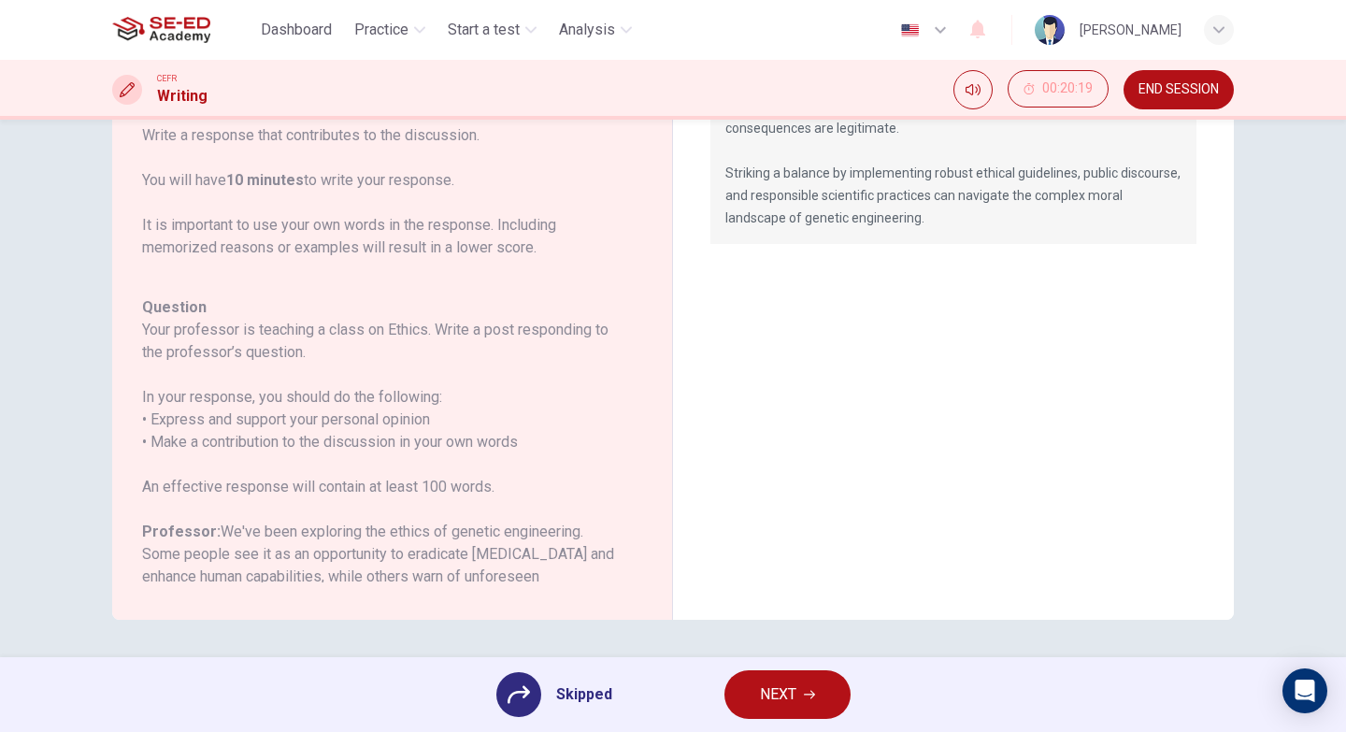 This screenshot has height=732, width=1346. I want to click on span: Analysis, so click(587, 30).